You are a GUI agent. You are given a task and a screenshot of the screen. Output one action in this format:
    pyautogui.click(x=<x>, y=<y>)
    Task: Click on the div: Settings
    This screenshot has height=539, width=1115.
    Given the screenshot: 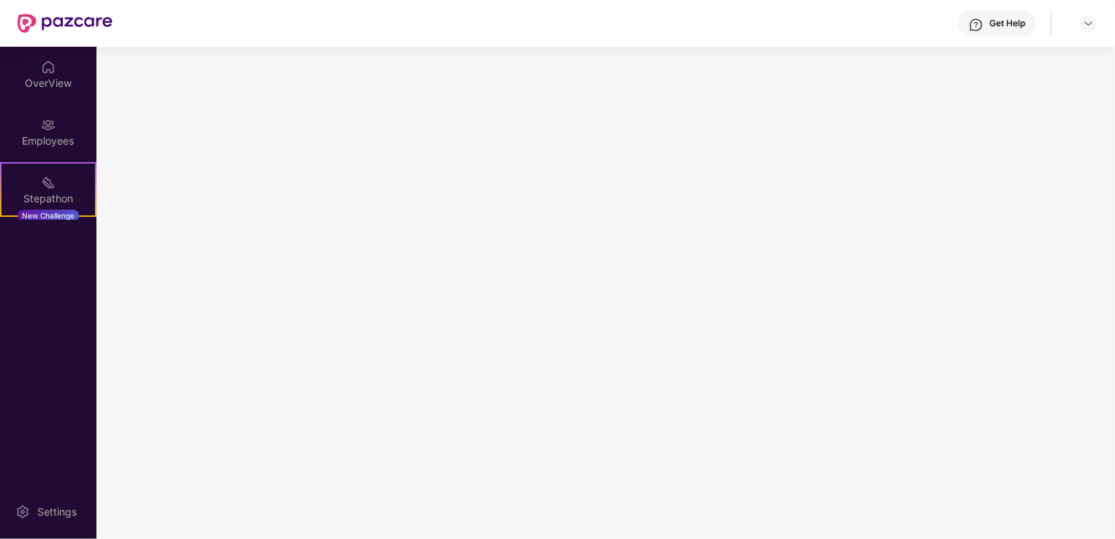 What is the action you would take?
    pyautogui.click(x=57, y=512)
    